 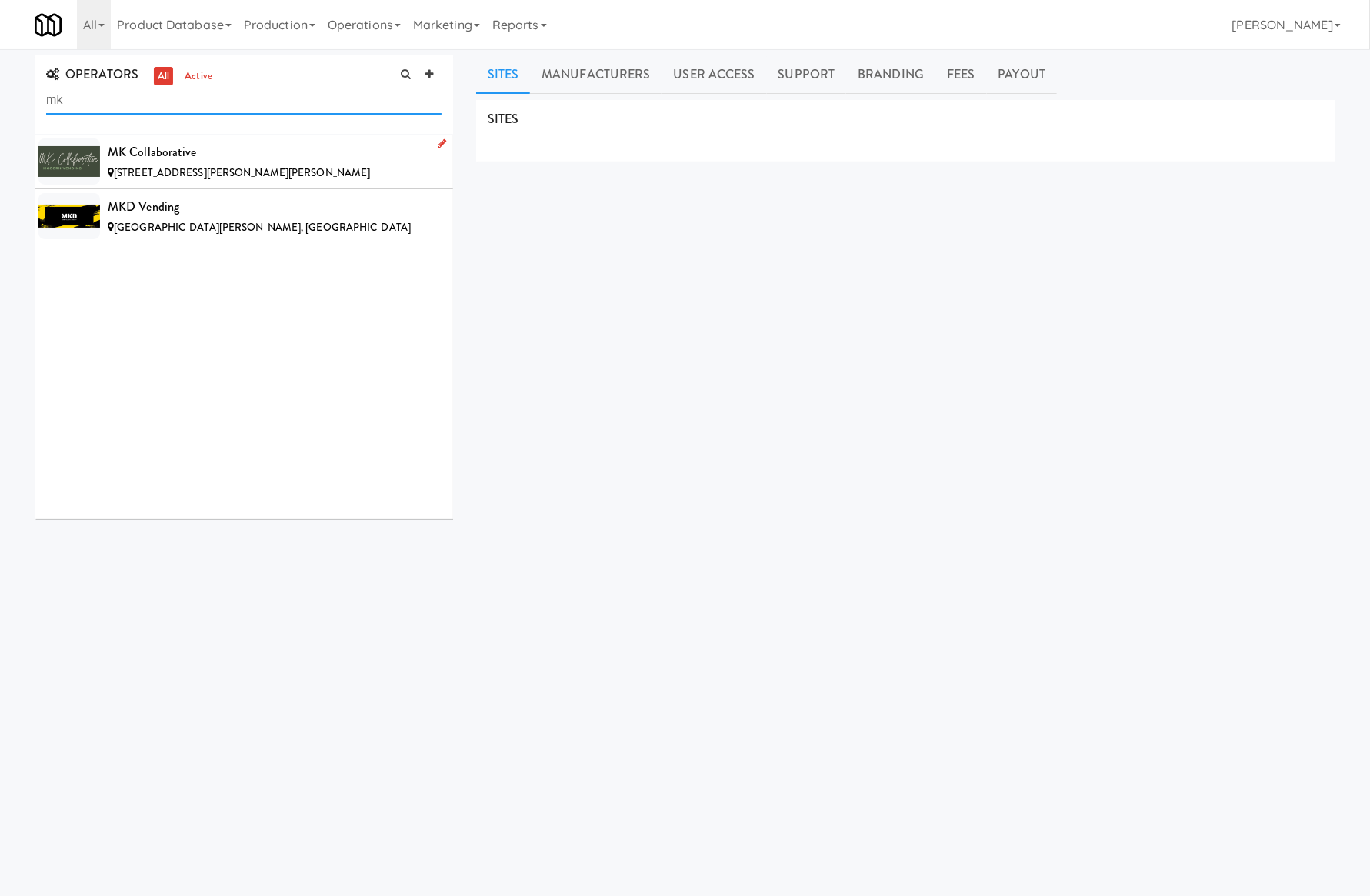 I want to click on img: Micromart, so click(x=48, y=25).